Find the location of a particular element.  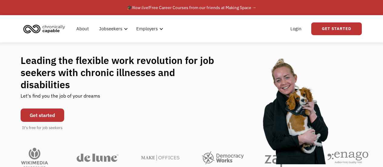

a: home is located at coordinates (45, 29).